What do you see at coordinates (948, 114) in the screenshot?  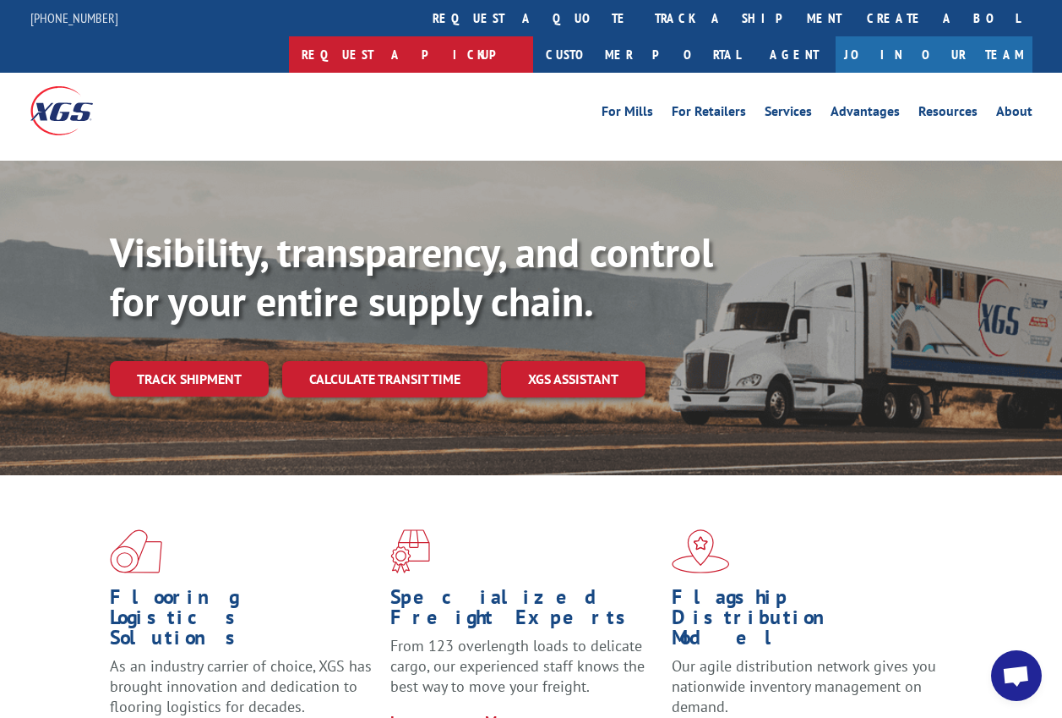 I see `a: Resources` at bounding box center [948, 114].